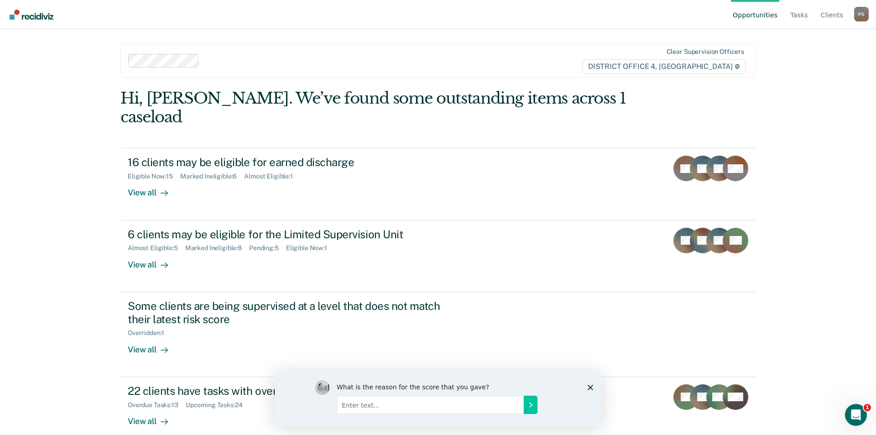  I want to click on div: 6 clients may be eligible for the Limited Supervision Unit, so click(288, 234).